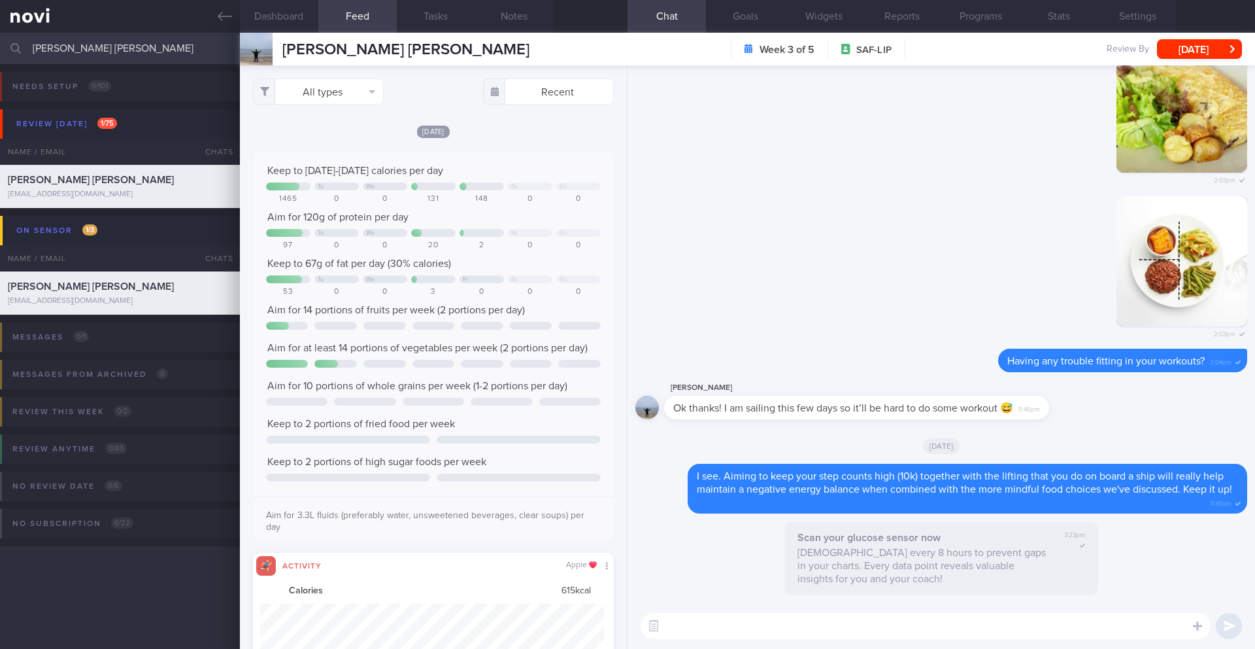 The height and width of the screenshot is (649, 1255). What do you see at coordinates (425, 521) in the screenshot?
I see `span: Aim for 3.3L fluids (preferably water, unsweetened beverages, clear soups) per day` at bounding box center [425, 521].